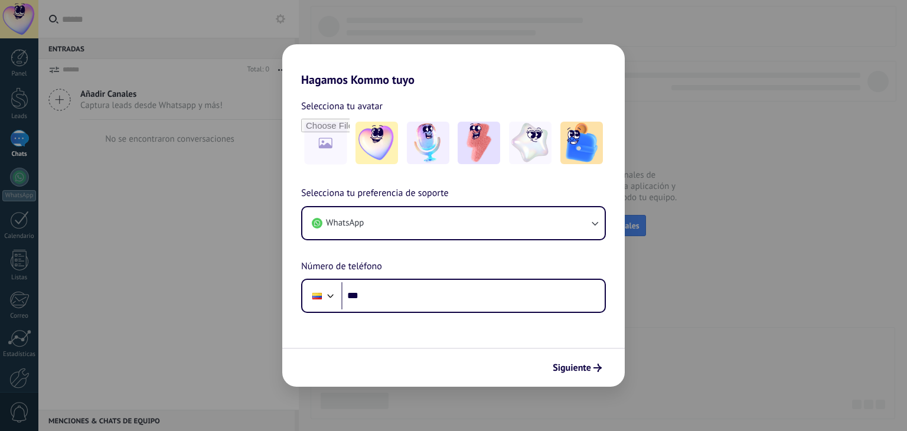 This screenshot has width=907, height=431. I want to click on h2: Hagamos Kommo tuyo, so click(454, 66).